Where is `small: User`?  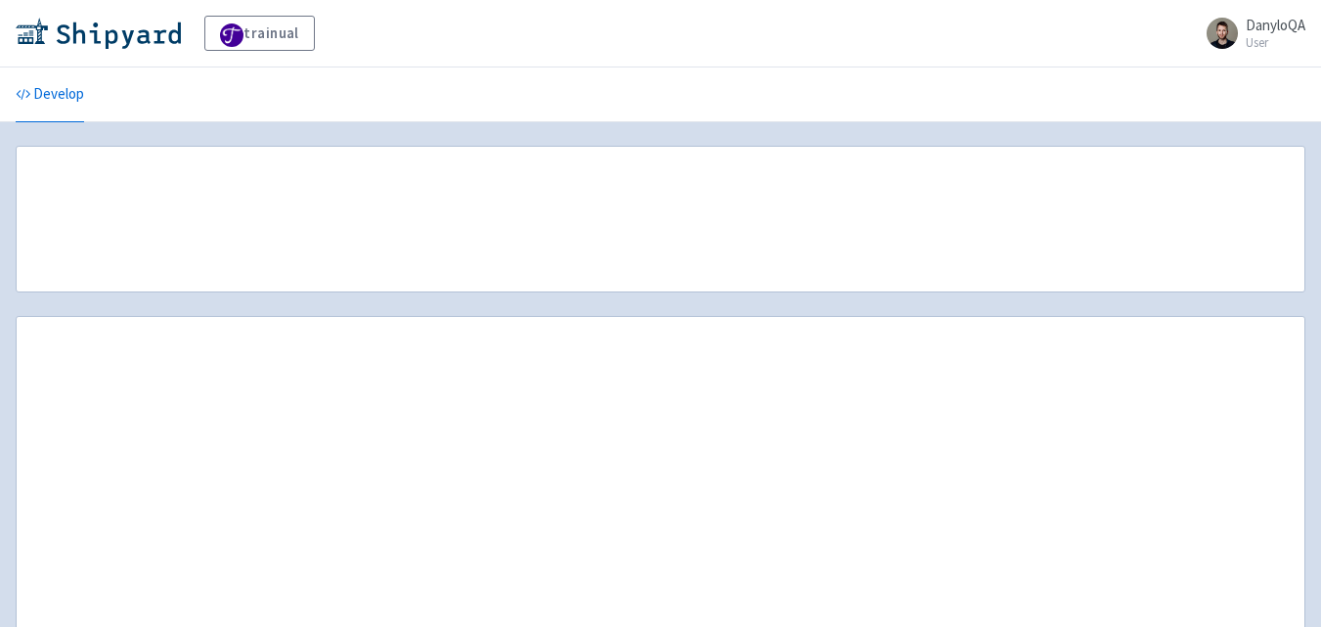
small: User is located at coordinates (1275, 42).